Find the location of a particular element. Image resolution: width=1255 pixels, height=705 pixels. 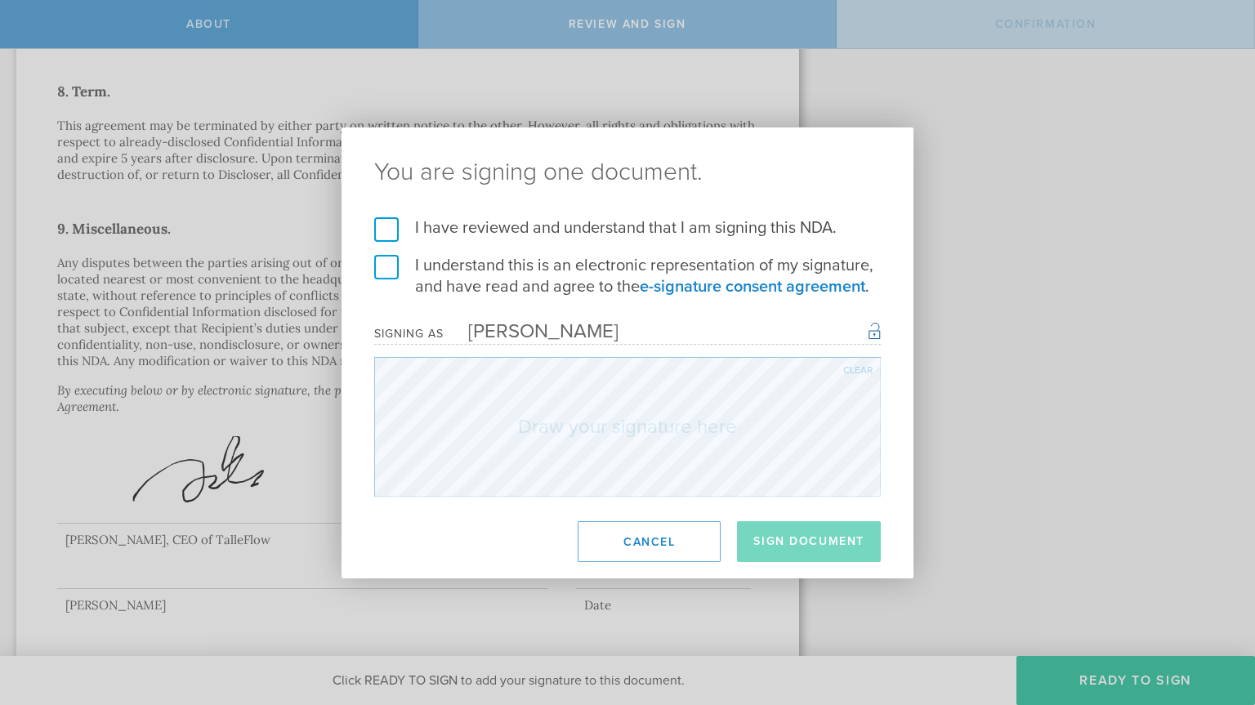

label: I have reviewed and understand that I am signing this NDA. is located at coordinates (628, 228).